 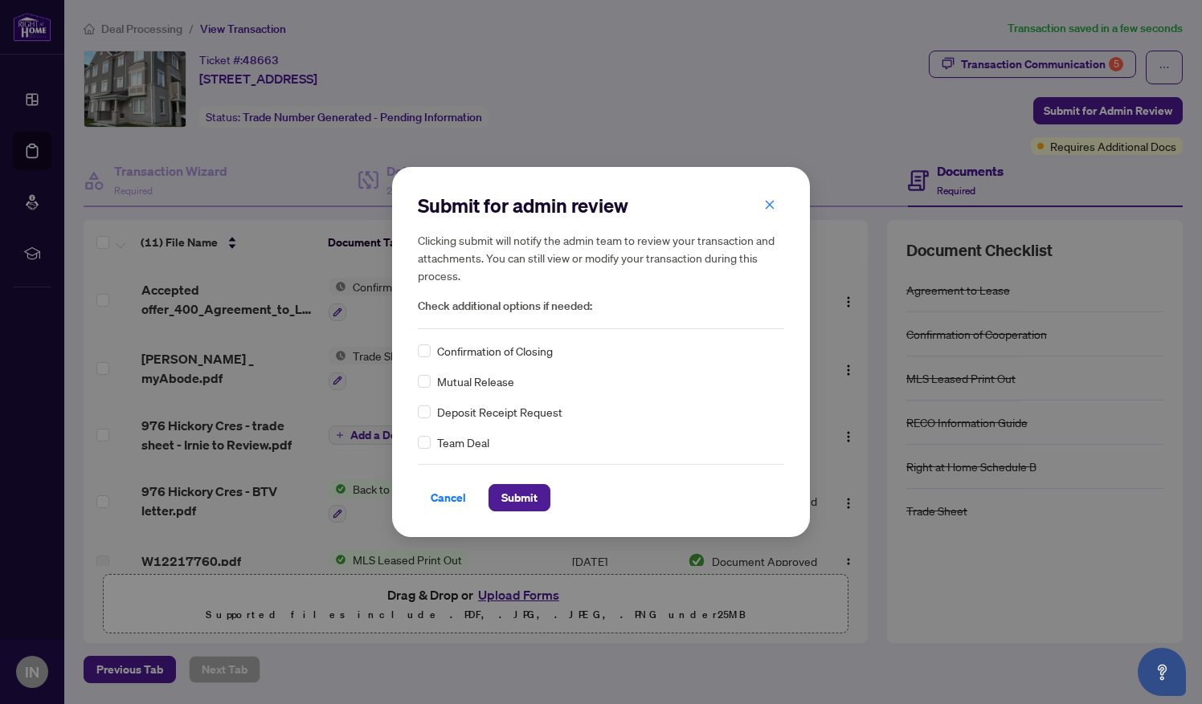 What do you see at coordinates (519, 498) in the screenshot?
I see `button: Submit` at bounding box center [519, 498].